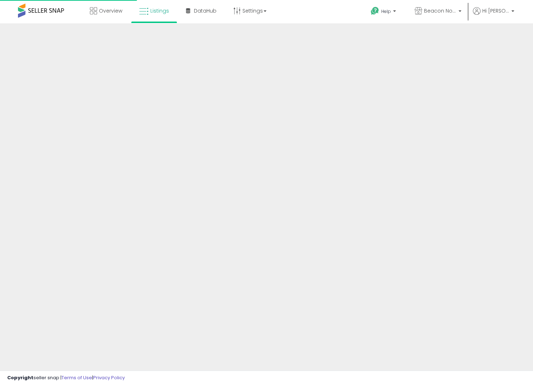 This screenshot has height=385, width=533. Describe the element at coordinates (160, 11) in the screenshot. I see `span: Listings` at that location.